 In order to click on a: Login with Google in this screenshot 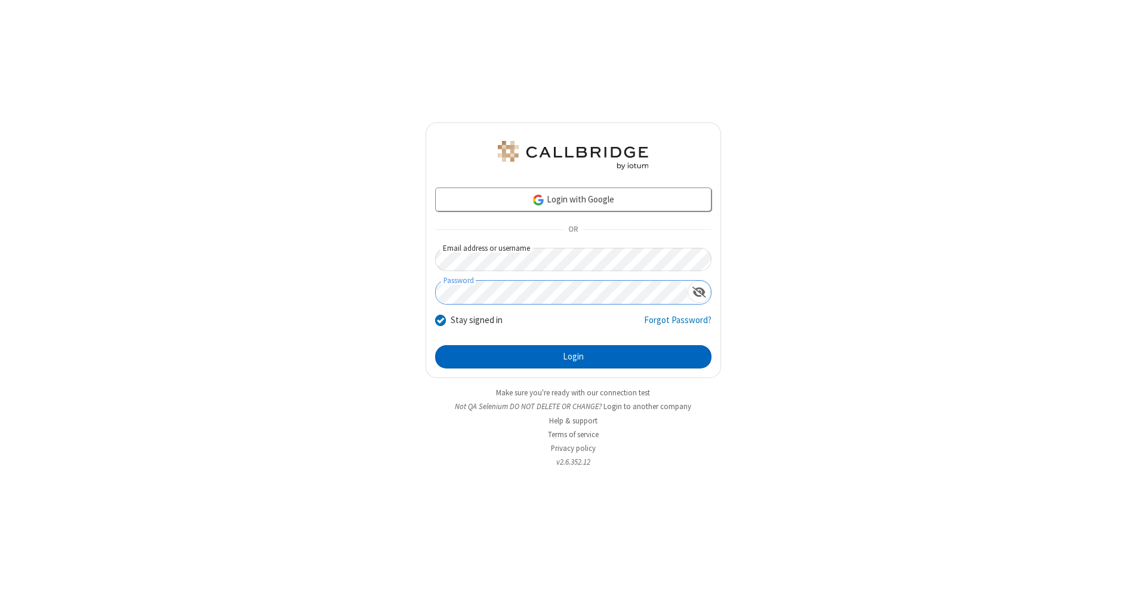, I will do `click(573, 199)`.